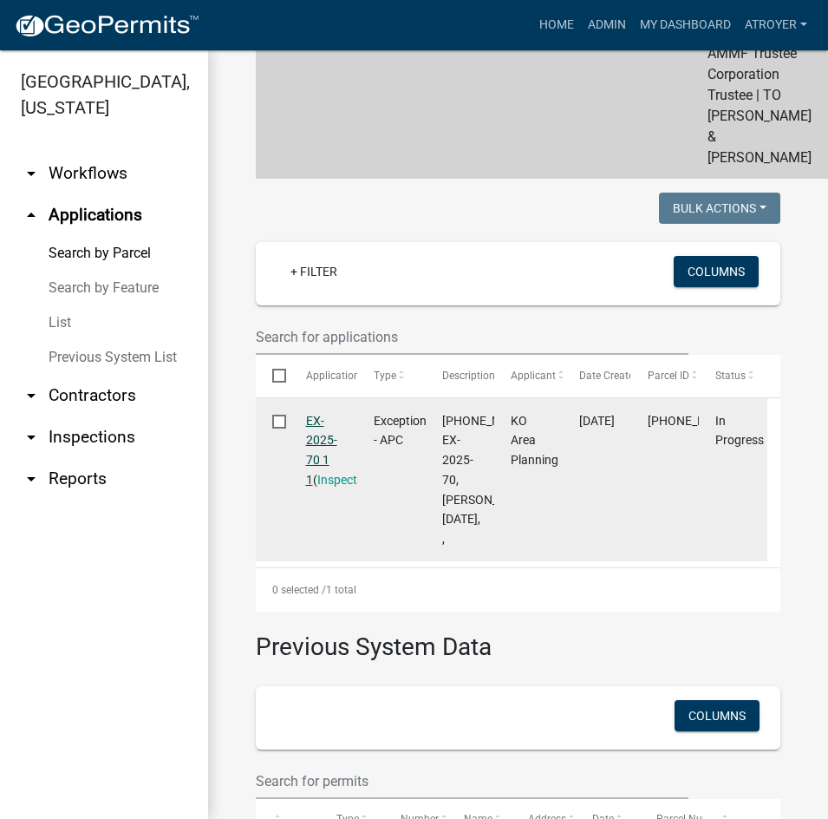 The height and width of the screenshot is (819, 828). What do you see at coordinates (610, 375) in the screenshot?
I see `span: Date Created` at bounding box center [610, 375].